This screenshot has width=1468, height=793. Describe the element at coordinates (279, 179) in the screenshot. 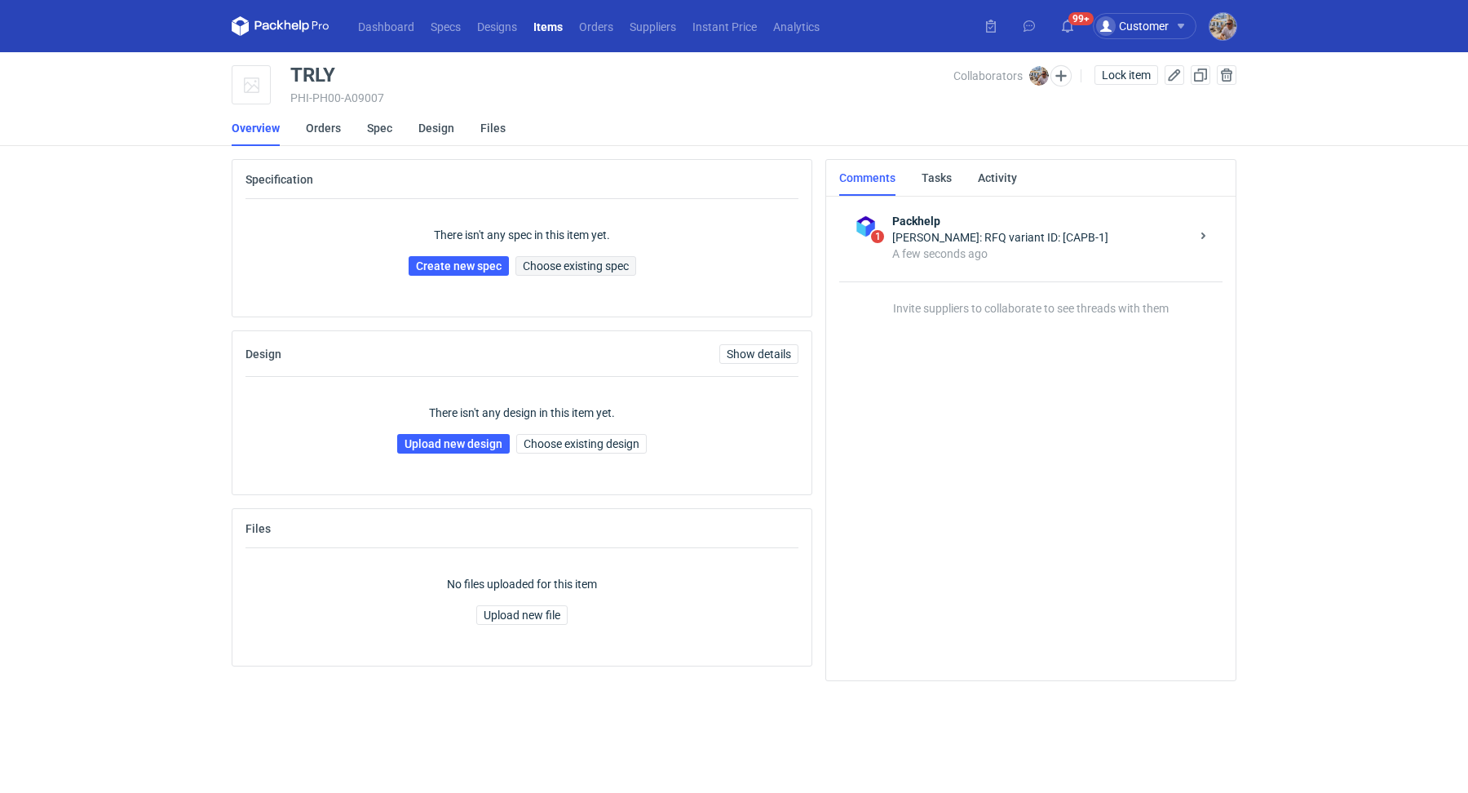

I see `h2: Specification` at that location.